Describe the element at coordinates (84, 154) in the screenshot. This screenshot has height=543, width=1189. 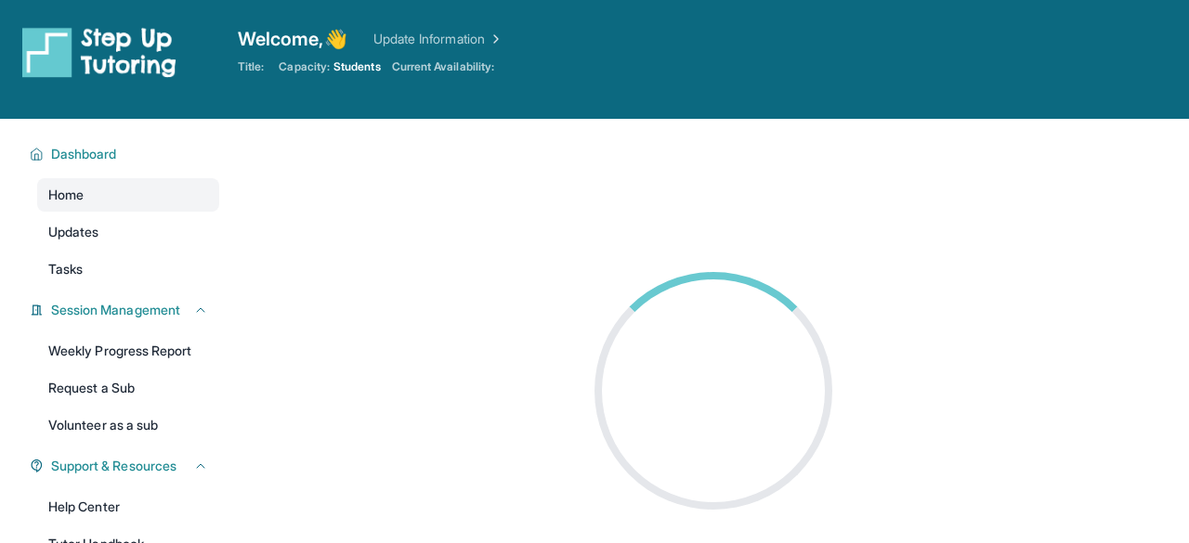
I see `span: Dashboard` at that location.